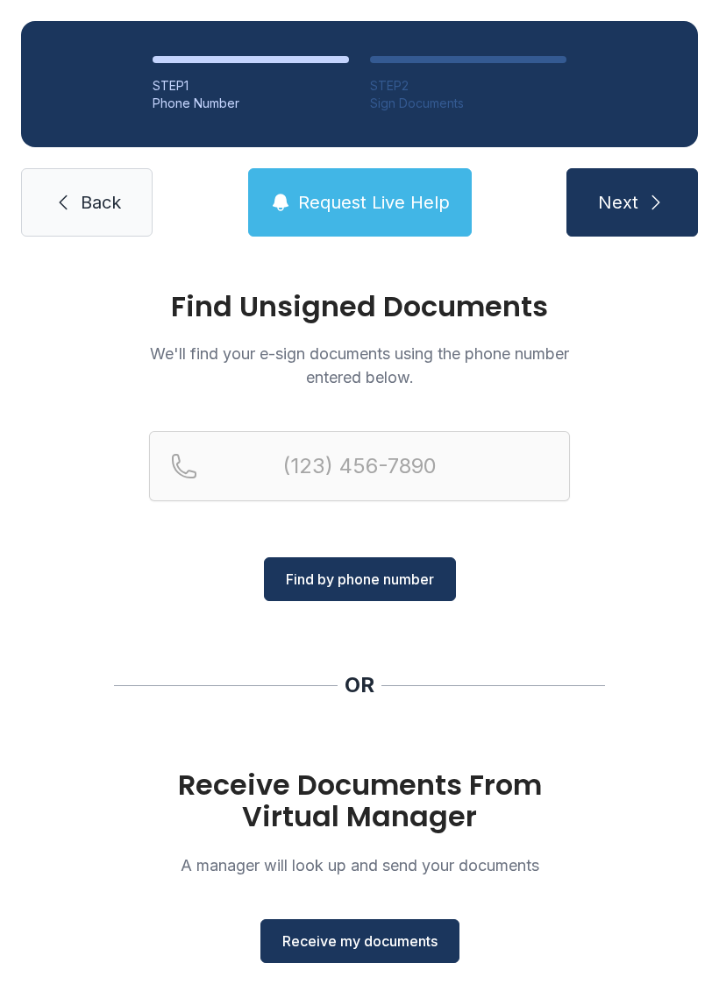 Image resolution: width=719 pixels, height=991 pixels. I want to click on p: A manager will look up and send your documents, so click(359, 865).